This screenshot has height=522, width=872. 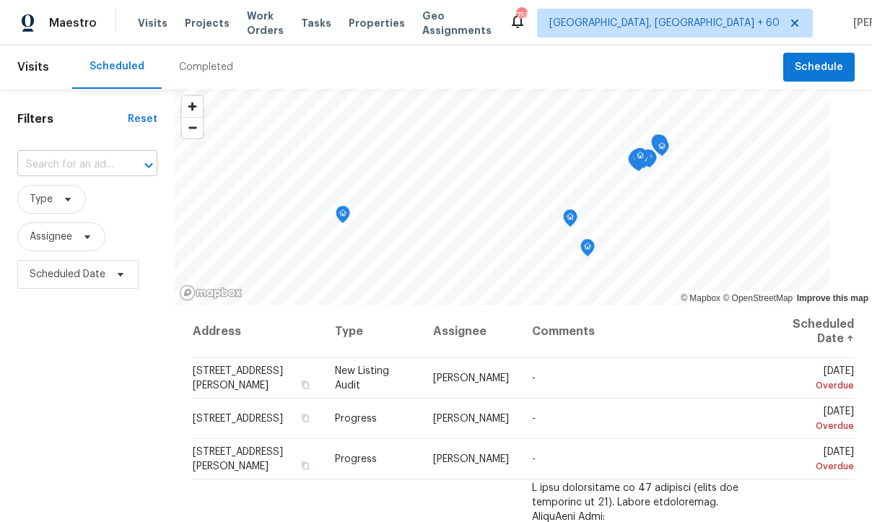 I want to click on span: Geo Assignments, so click(x=457, y=23).